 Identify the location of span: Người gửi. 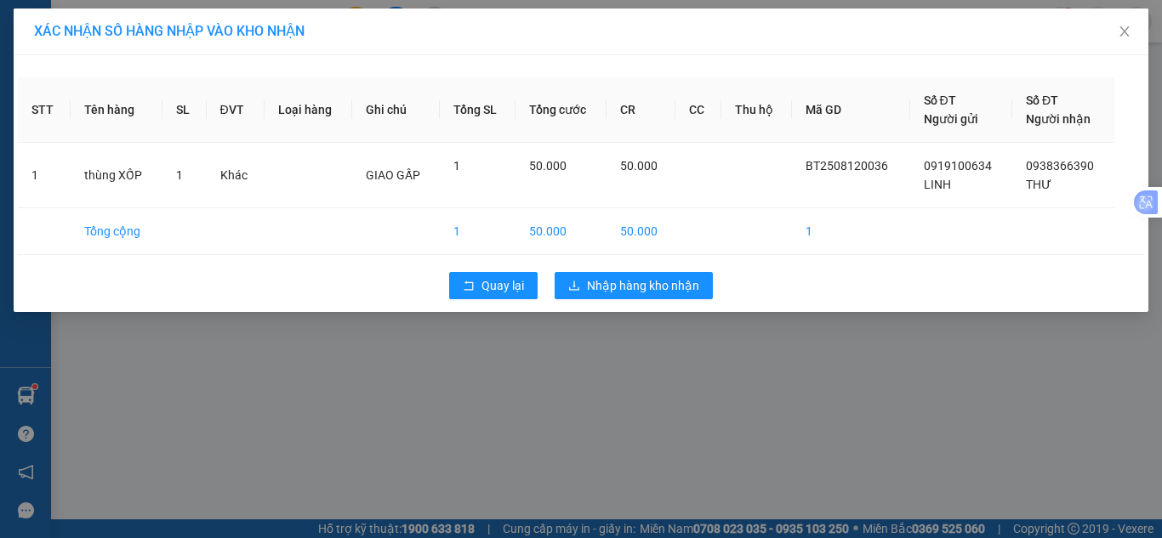
(951, 119).